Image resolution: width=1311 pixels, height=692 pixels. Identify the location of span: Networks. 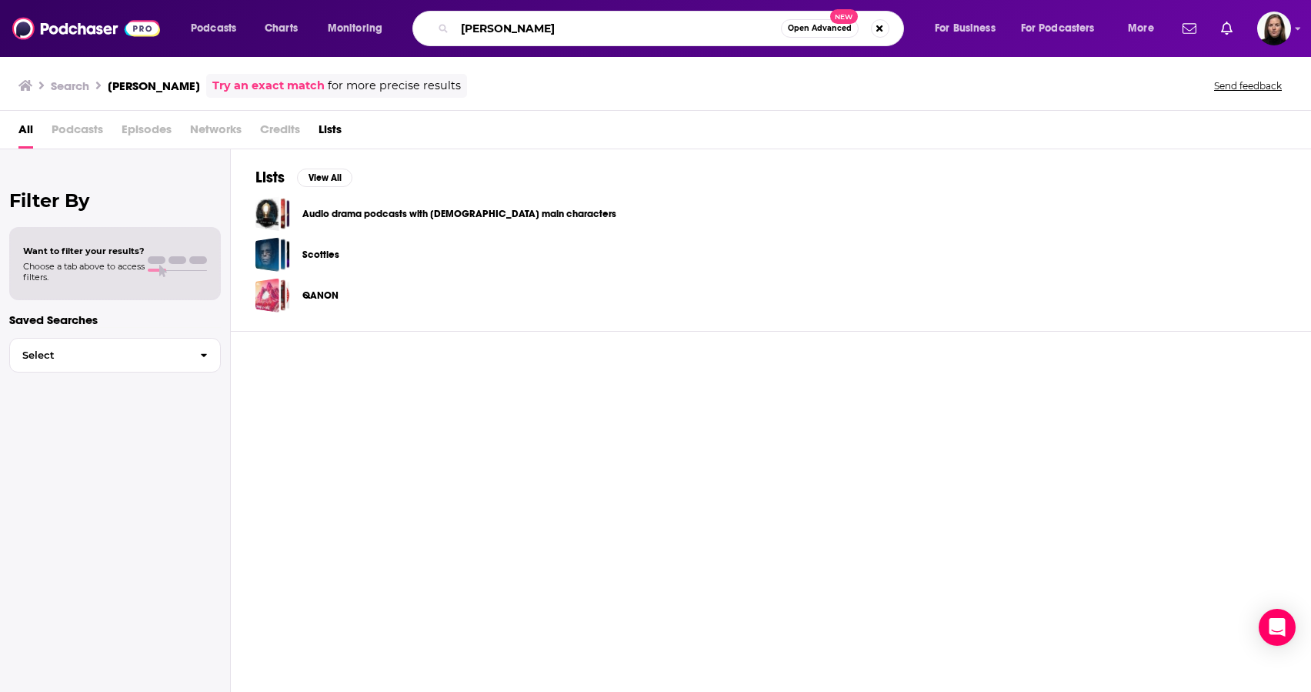
(215, 132).